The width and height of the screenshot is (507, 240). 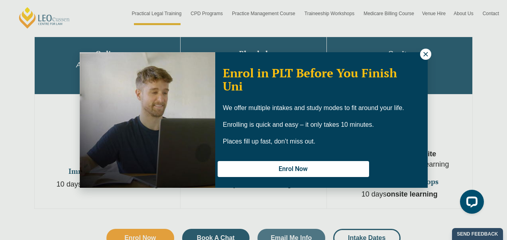 I want to click on img: Woman in yellow blouse holding folders looking to the right and smiling, so click(x=147, y=120).